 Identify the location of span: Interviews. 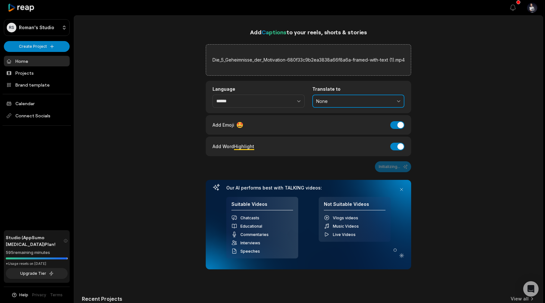
(250, 243).